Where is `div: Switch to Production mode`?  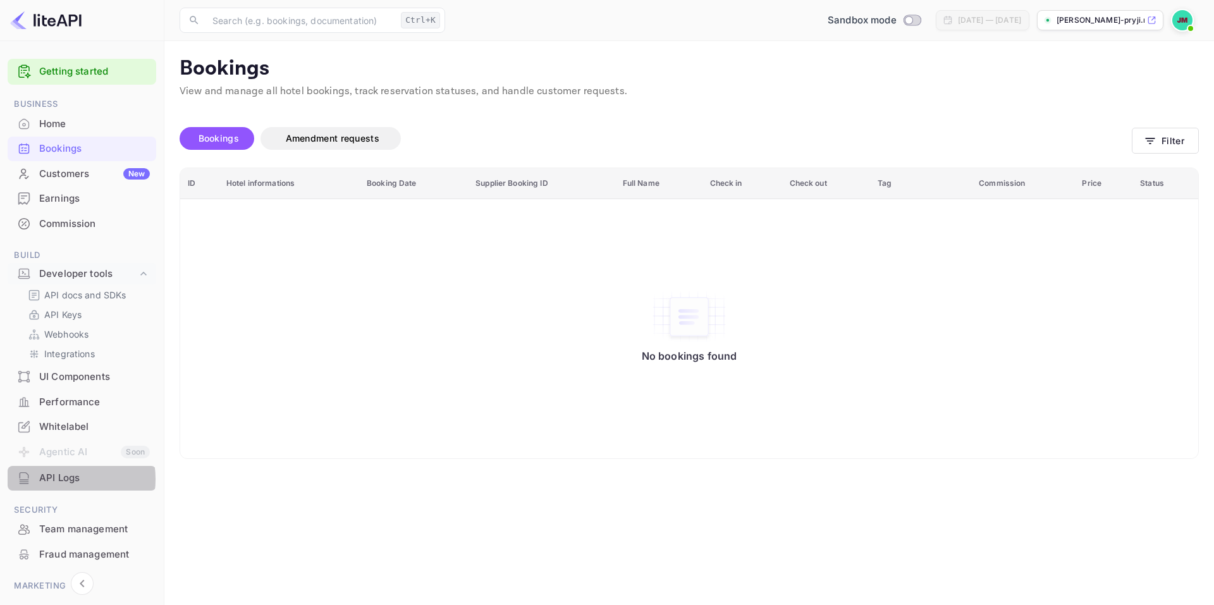
div: Switch to Production mode is located at coordinates (874, 20).